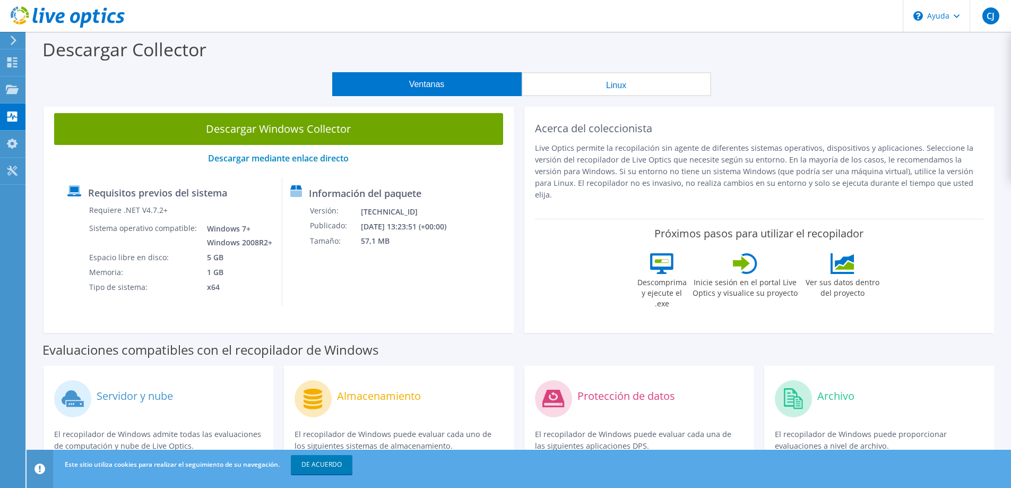 The image size is (1011, 488). What do you see at coordinates (135, 395) in the screenshot?
I see `font: Servidor y nube` at bounding box center [135, 395].